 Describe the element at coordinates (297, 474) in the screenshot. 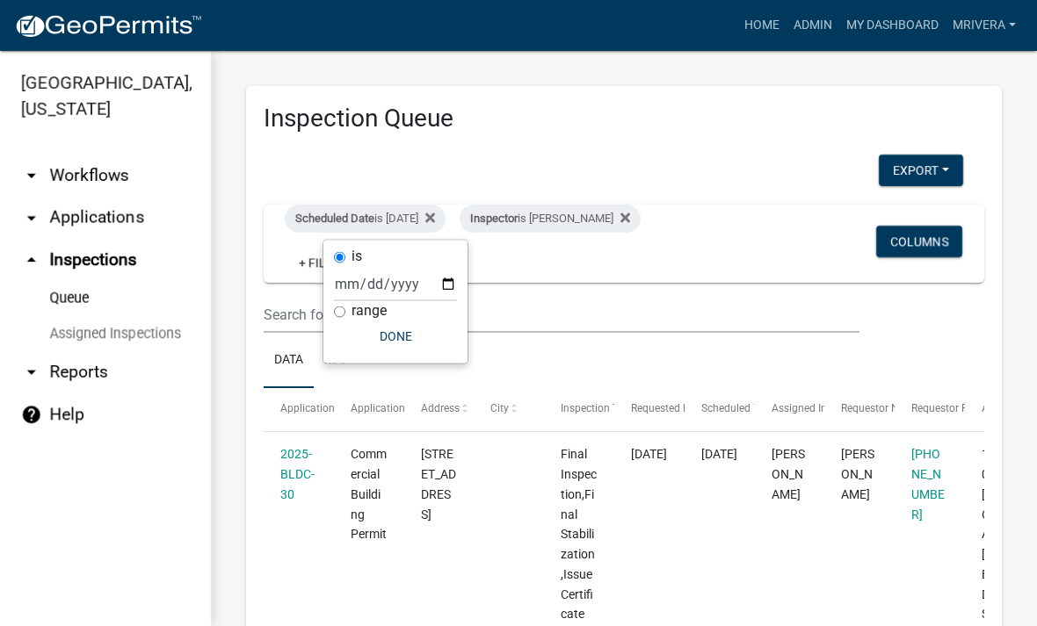

I see `a: 2025-BLDC-30` at that location.